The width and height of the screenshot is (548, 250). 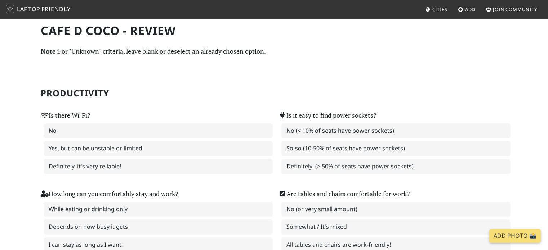 What do you see at coordinates (56, 9) in the screenshot?
I see `span: Friendly` at bounding box center [56, 9].